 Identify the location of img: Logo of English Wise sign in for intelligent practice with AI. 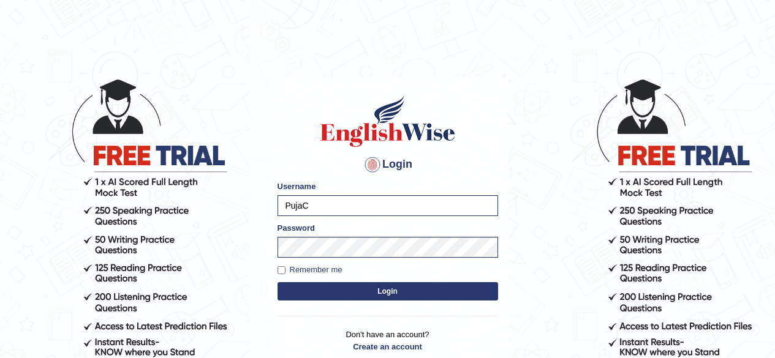
(388, 121).